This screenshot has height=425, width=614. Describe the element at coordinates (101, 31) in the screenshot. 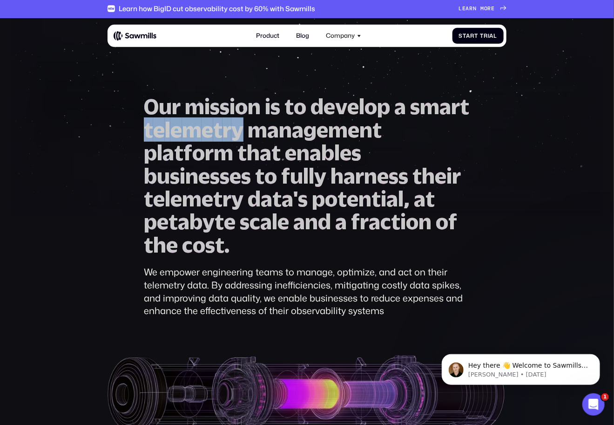

I see `p: Hey there 👋 Welcome to Sawmills. The smart telemetry management platform that solves cost, qualit...` at that location.